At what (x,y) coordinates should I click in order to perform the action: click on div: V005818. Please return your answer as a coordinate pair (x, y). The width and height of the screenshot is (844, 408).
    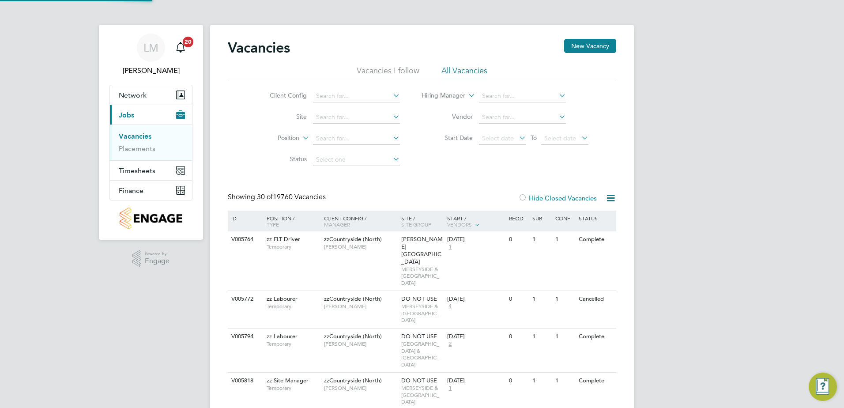
    Looking at the image, I should click on (245, 381).